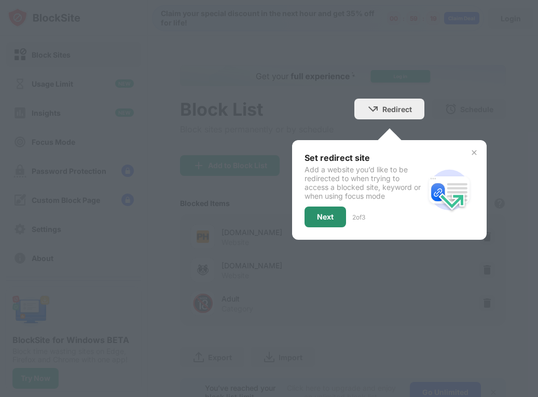 The width and height of the screenshot is (538, 397). I want to click on div: Next, so click(325, 217).